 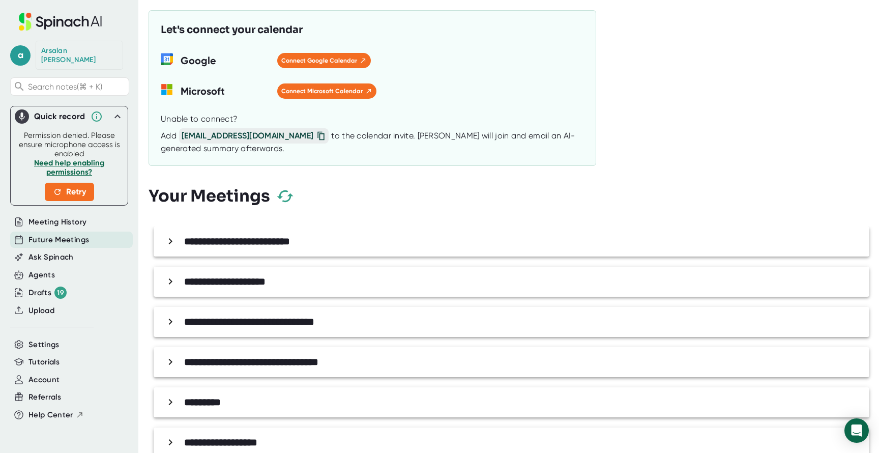 What do you see at coordinates (45, 397) in the screenshot?
I see `button: Referrals` at bounding box center [45, 397].